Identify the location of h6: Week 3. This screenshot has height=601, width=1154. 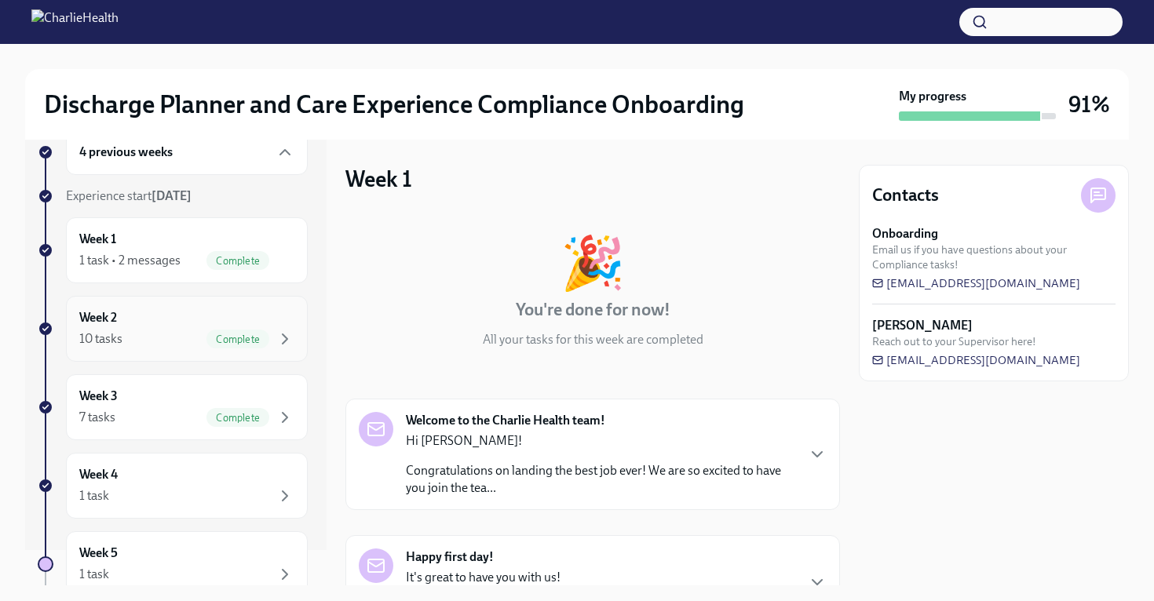
(98, 397).